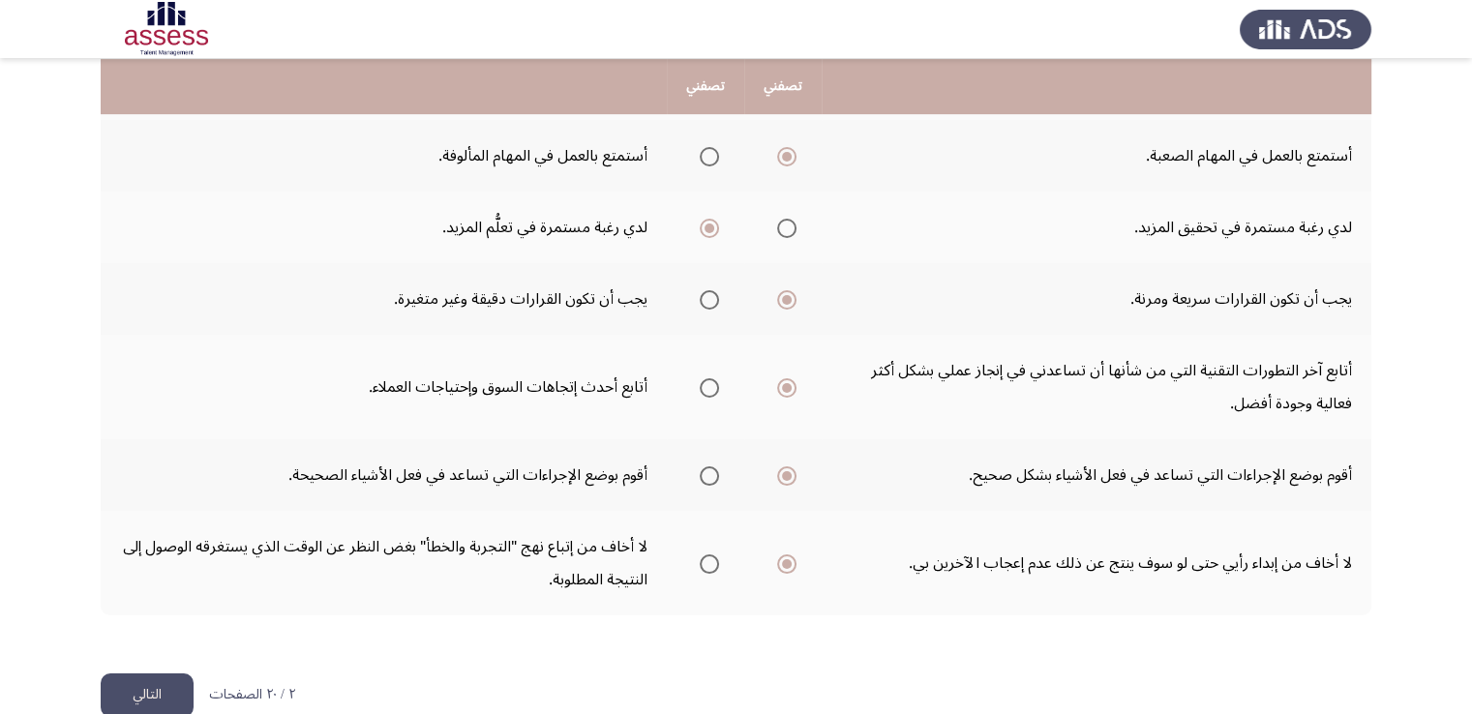 This screenshot has height=714, width=1472. I want to click on td: أقوم بوضع الإجراءات التي تساعد في فعل الأشياء الصحيحة., so click(383, 475).